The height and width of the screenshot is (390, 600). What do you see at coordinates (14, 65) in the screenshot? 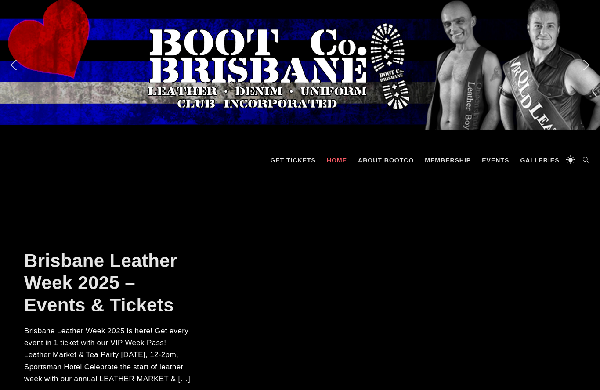
I see `img: previous arrow` at bounding box center [14, 65].